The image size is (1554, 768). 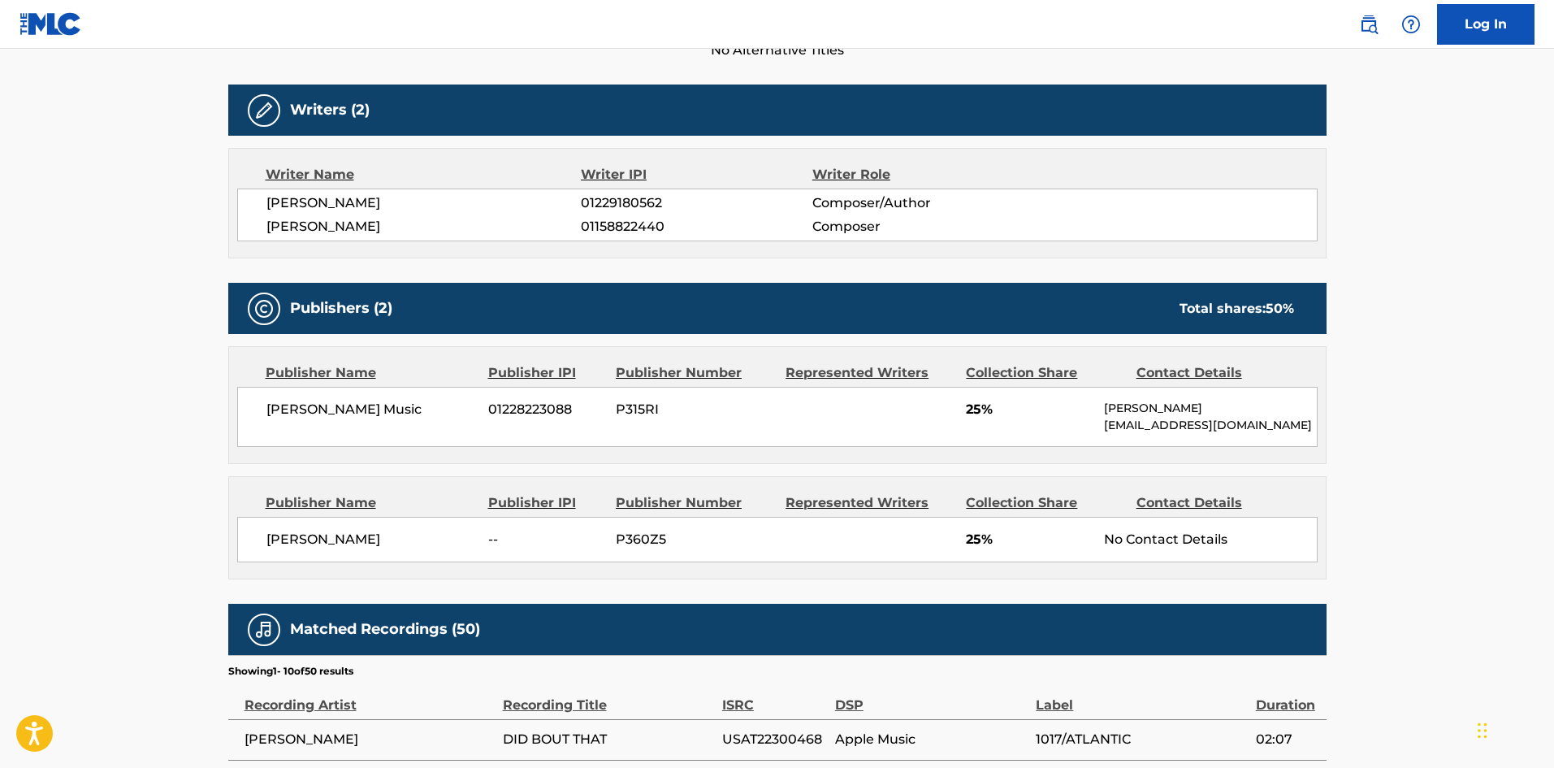 I want to click on span: P360Z5, so click(x=694, y=539).